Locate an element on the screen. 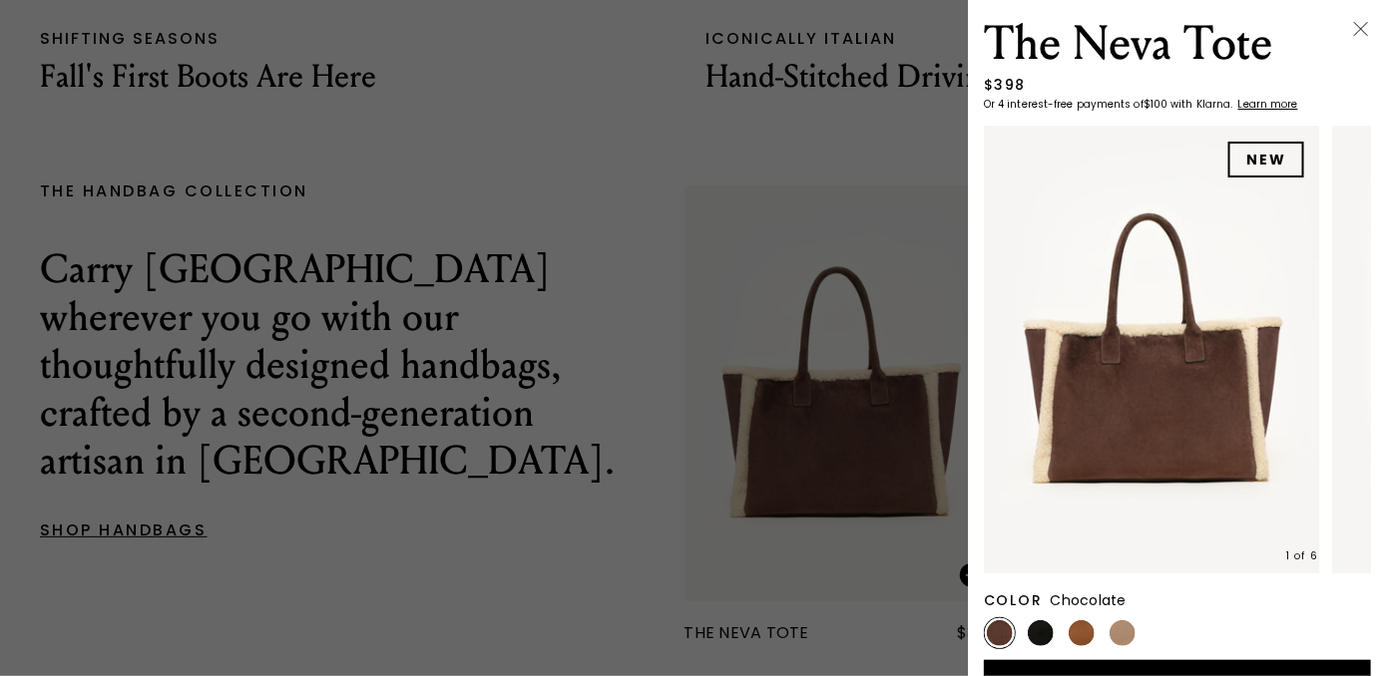 This screenshot has width=1387, height=676. img: Chocolate is located at coordinates (1000, 633).